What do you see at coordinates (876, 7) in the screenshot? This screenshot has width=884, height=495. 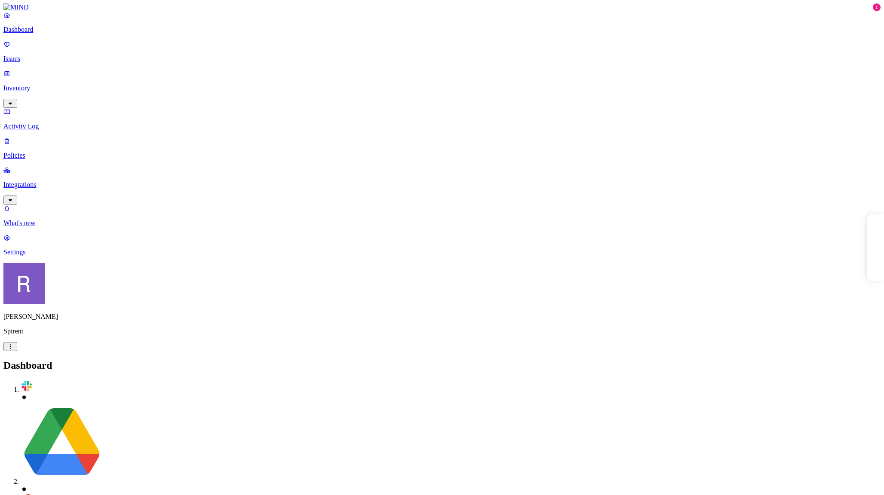 I see `div: 1` at bounding box center [876, 7].